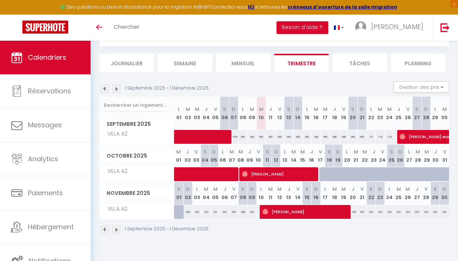  I want to click on div: 171, so click(371, 137).